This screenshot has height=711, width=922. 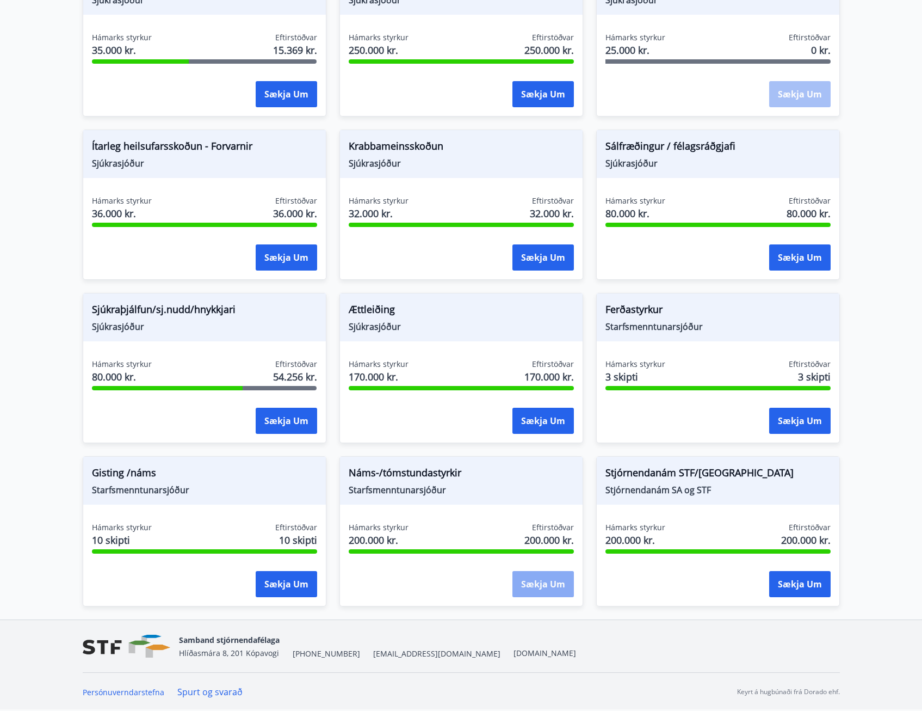 What do you see at coordinates (461, 311) in the screenshot?
I see `span: Ættleiðing` at bounding box center [461, 311].